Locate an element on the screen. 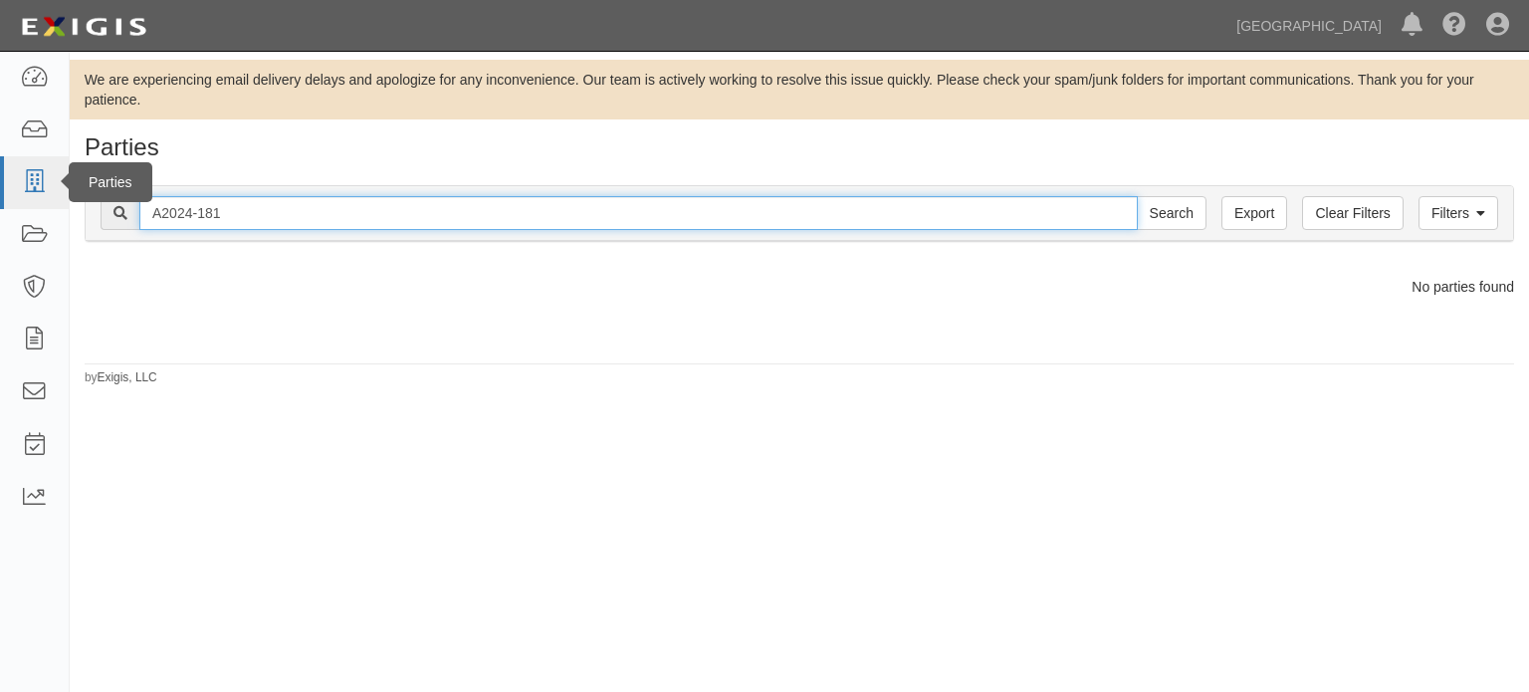  a: Filters is located at coordinates (1458, 213).